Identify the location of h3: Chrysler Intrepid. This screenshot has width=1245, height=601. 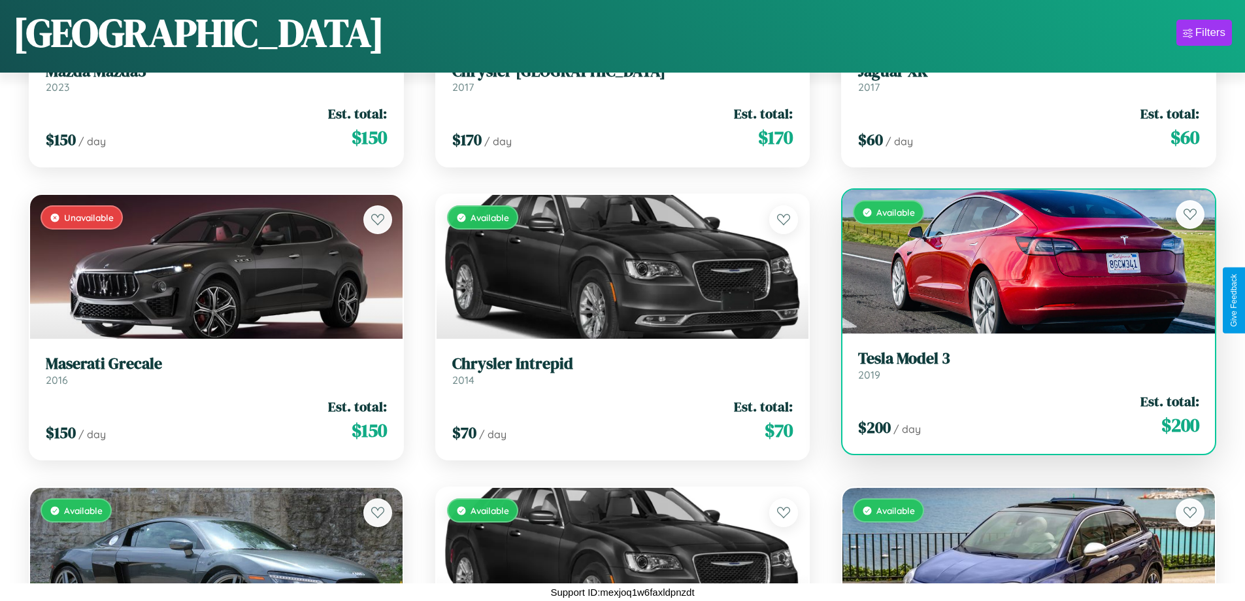
(623, 363).